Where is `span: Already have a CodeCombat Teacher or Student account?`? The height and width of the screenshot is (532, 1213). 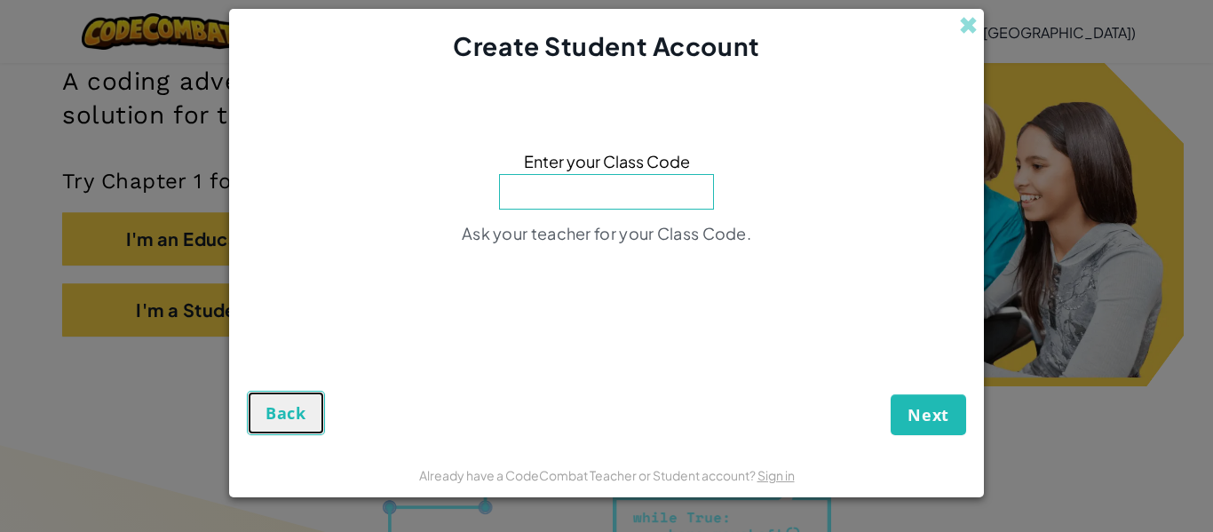
span: Already have a CodeCombat Teacher or Student account? is located at coordinates (588, 475).